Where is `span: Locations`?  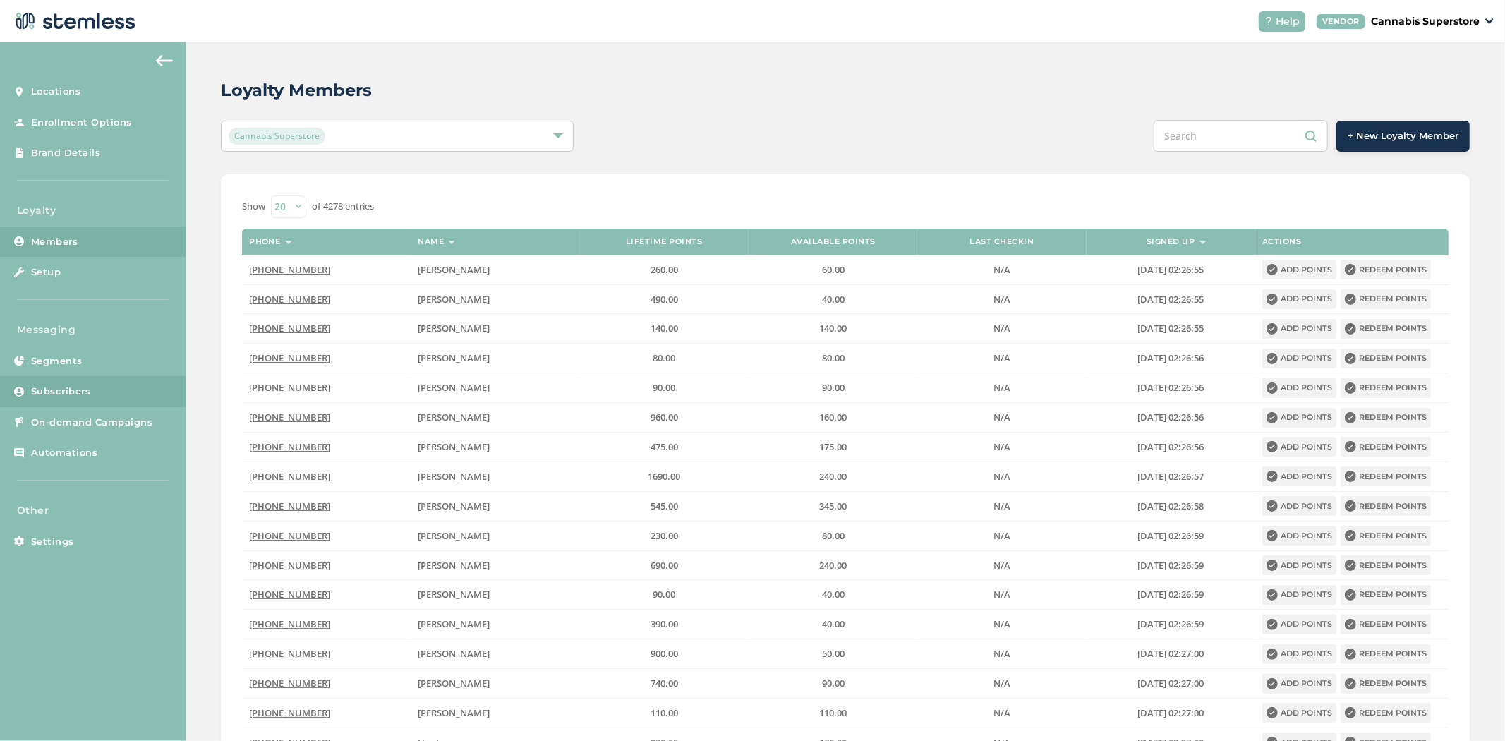 span: Locations is located at coordinates (56, 92).